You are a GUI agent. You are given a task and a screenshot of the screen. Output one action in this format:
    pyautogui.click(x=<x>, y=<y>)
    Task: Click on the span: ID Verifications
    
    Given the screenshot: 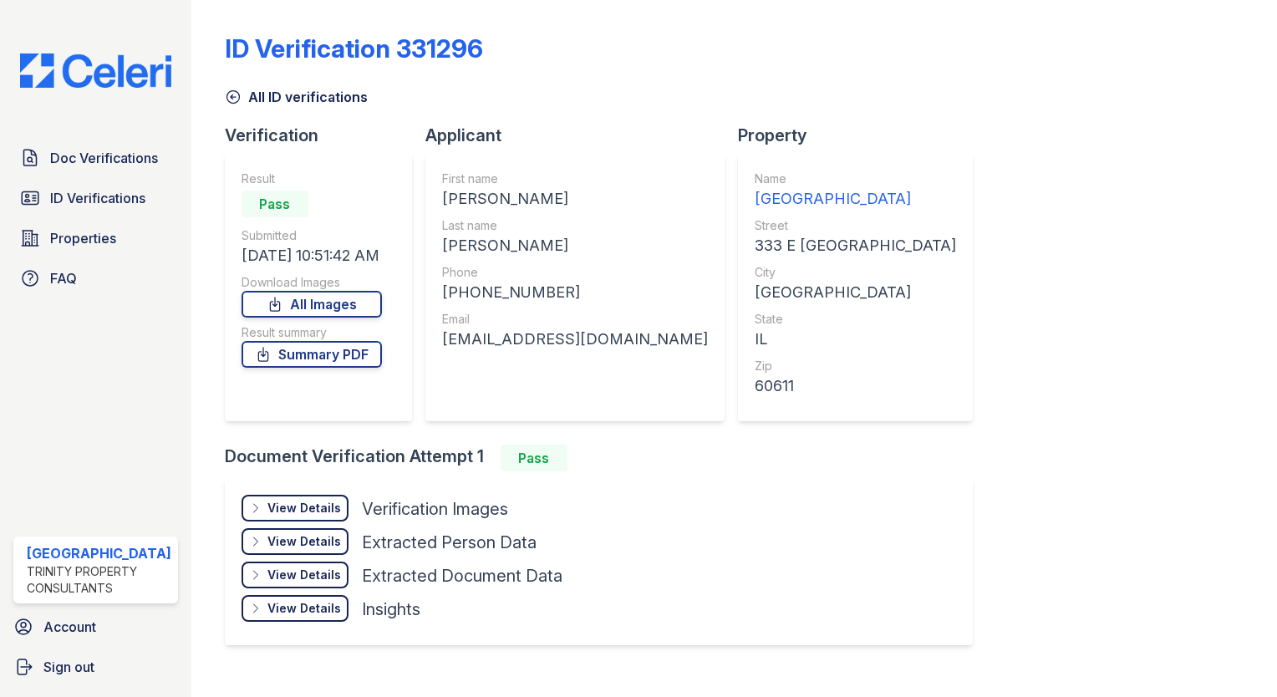 What is the action you would take?
    pyautogui.click(x=98, y=198)
    